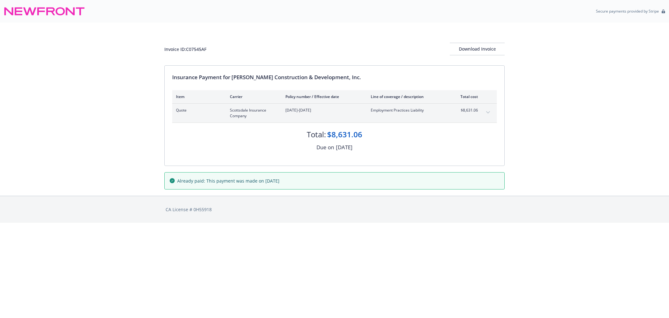 The image size is (669, 318). What do you see at coordinates (628, 11) in the screenshot?
I see `p: Secure payments provided by Stripe` at bounding box center [628, 11].